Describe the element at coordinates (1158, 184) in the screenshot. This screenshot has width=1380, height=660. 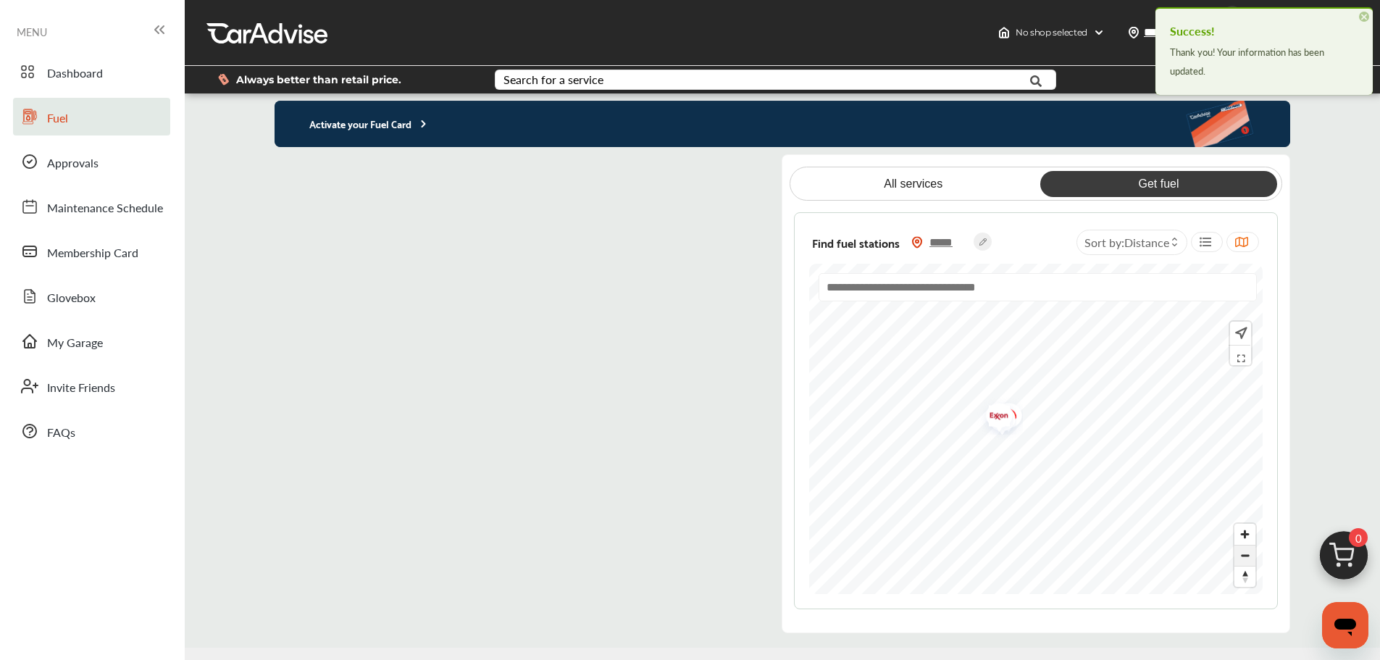
I see `a: Get fuel` at that location.